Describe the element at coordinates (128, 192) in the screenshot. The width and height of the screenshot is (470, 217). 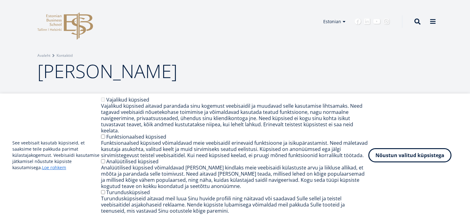
I see `label: Turundusküpsised` at that location.